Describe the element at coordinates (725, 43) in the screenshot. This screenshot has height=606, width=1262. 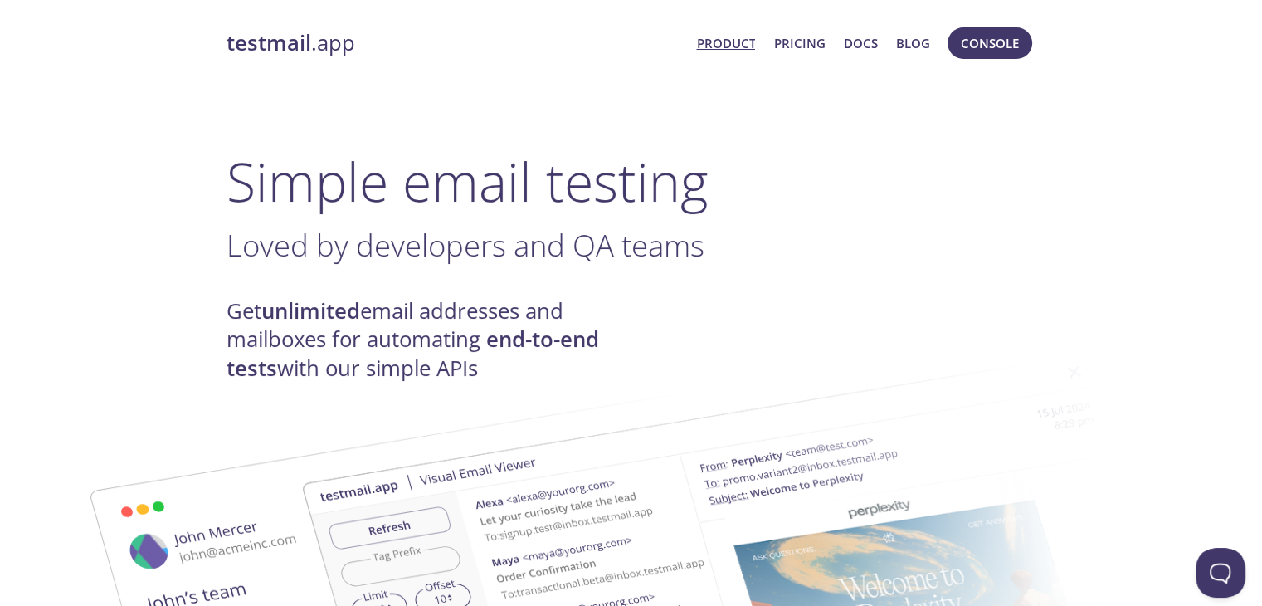
I see `a: Product` at that location.